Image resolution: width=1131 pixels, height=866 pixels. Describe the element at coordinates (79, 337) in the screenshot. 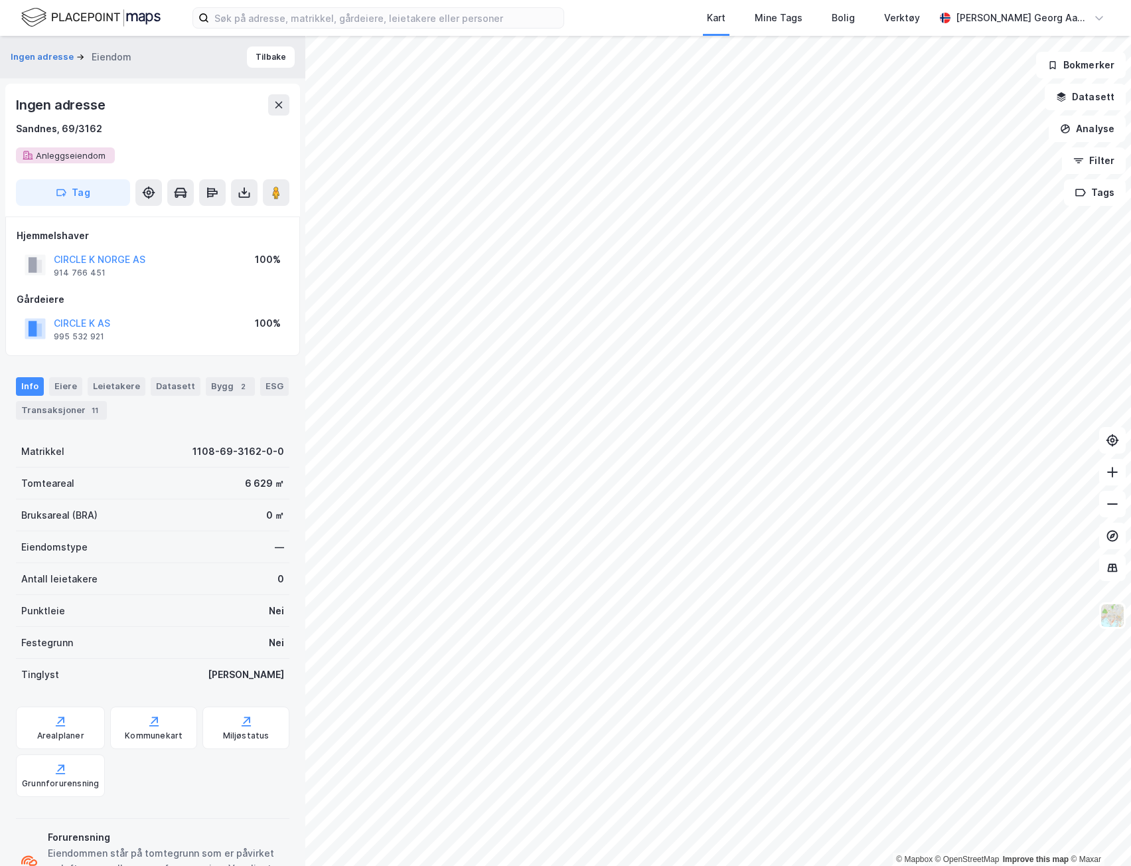

I see `div: 995 532 921` at that location.